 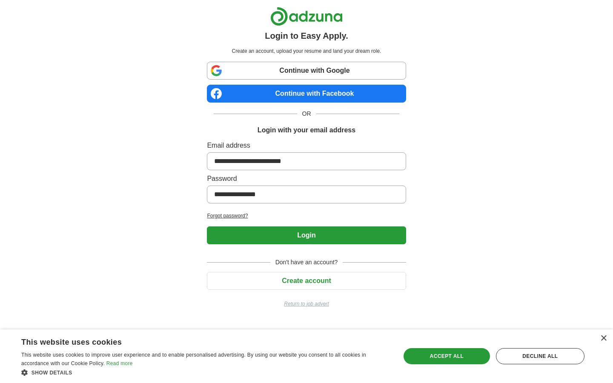 I want to click on span: Don't have an account?, so click(x=306, y=262).